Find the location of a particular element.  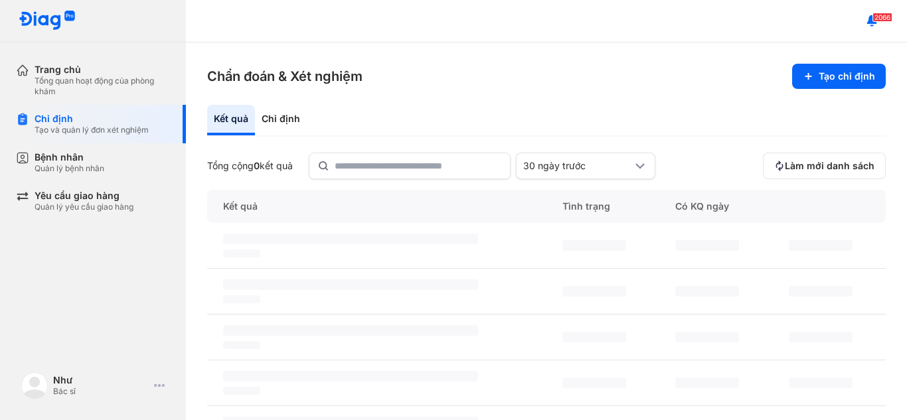

div: Như is located at coordinates (101, 381).